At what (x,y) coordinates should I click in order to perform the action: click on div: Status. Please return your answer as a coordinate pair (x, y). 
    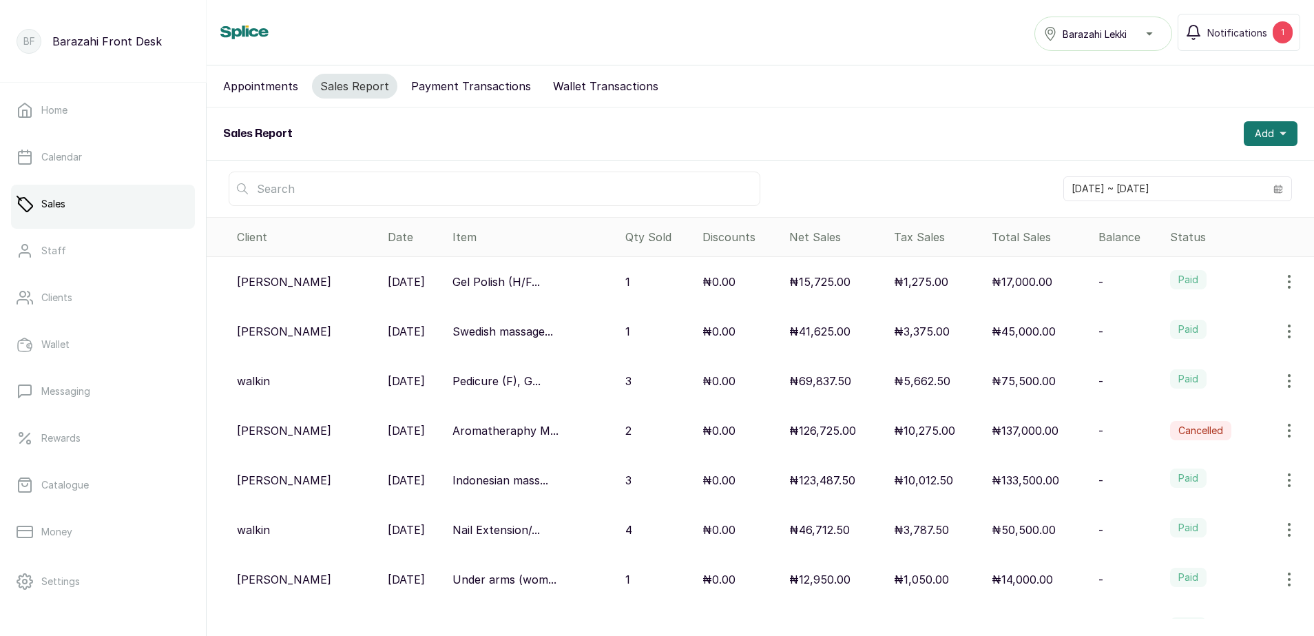
    Looking at the image, I should click on (1239, 237).